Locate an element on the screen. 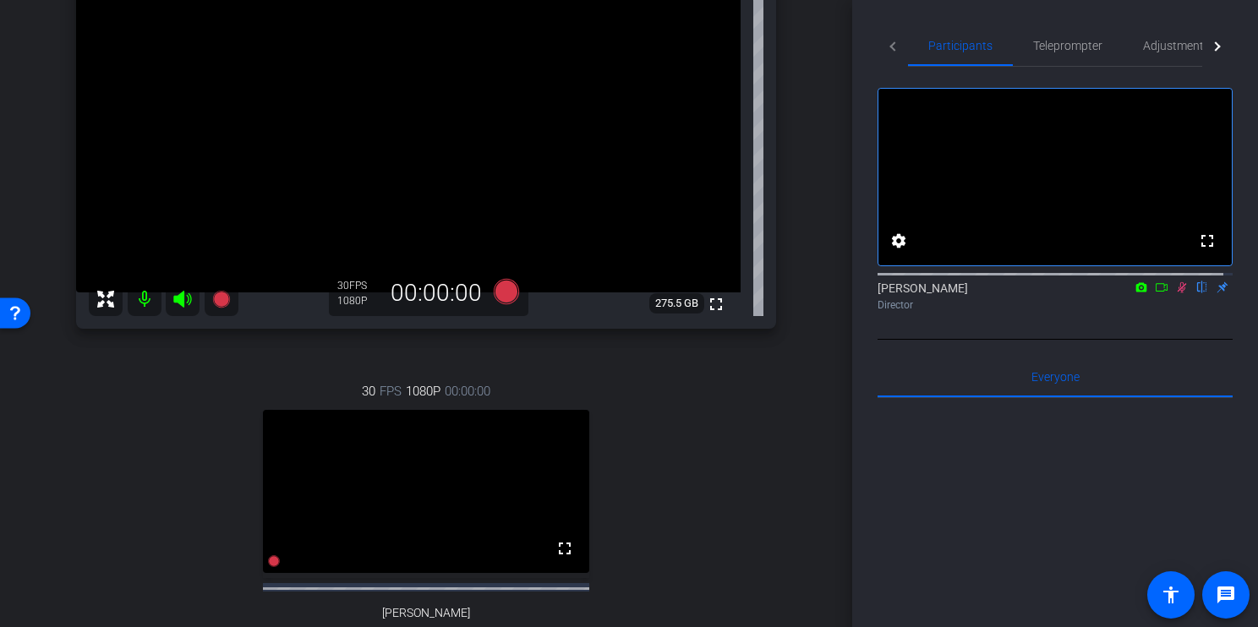 The height and width of the screenshot is (627, 1258). mat-icon: accessibility is located at coordinates (1171, 595).